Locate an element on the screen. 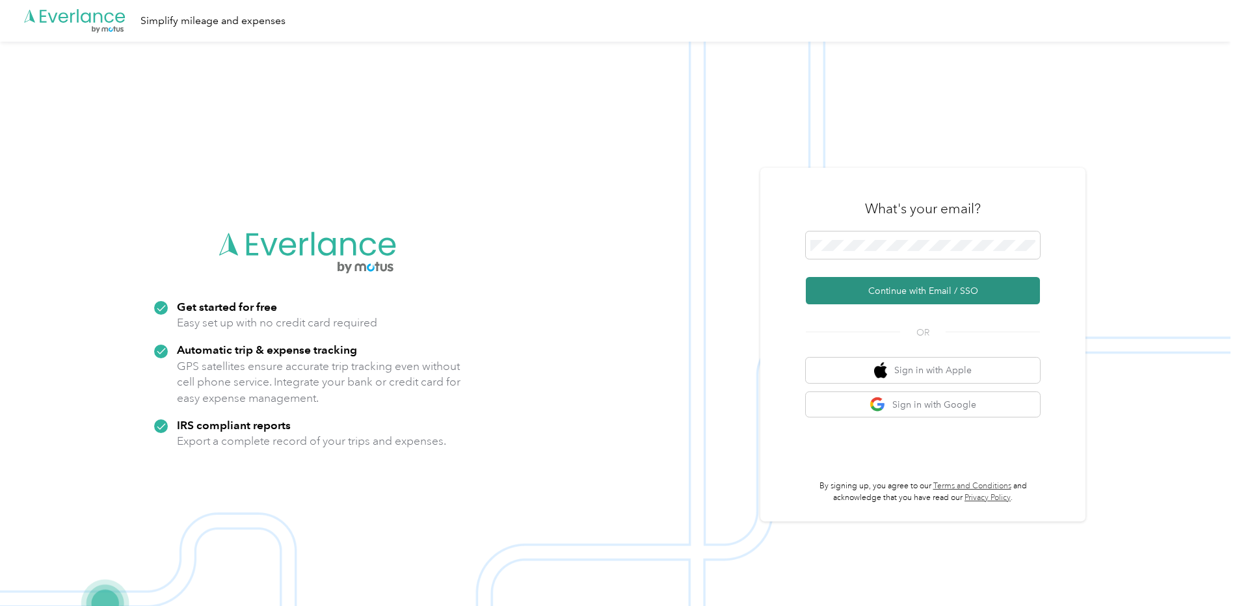  img: apple logo is located at coordinates (881, 370).